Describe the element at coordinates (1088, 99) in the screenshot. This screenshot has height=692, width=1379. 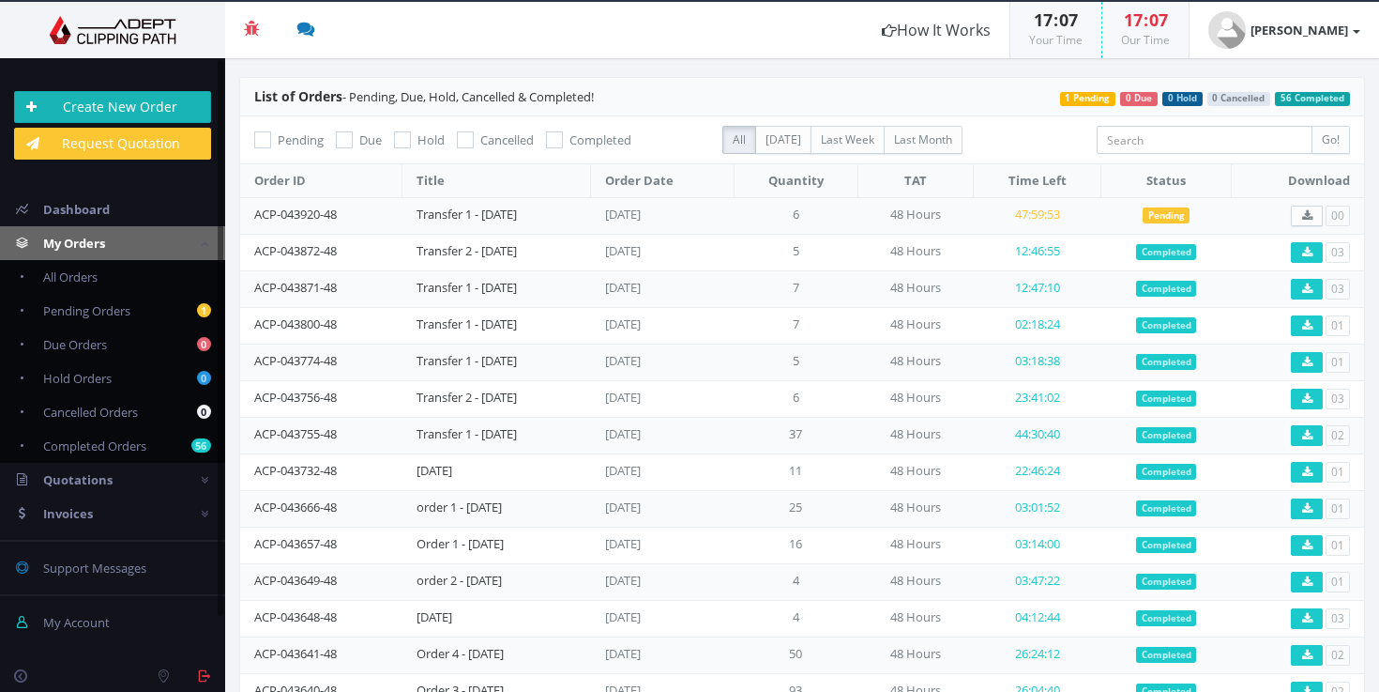
I see `span: 1 Pending` at that location.